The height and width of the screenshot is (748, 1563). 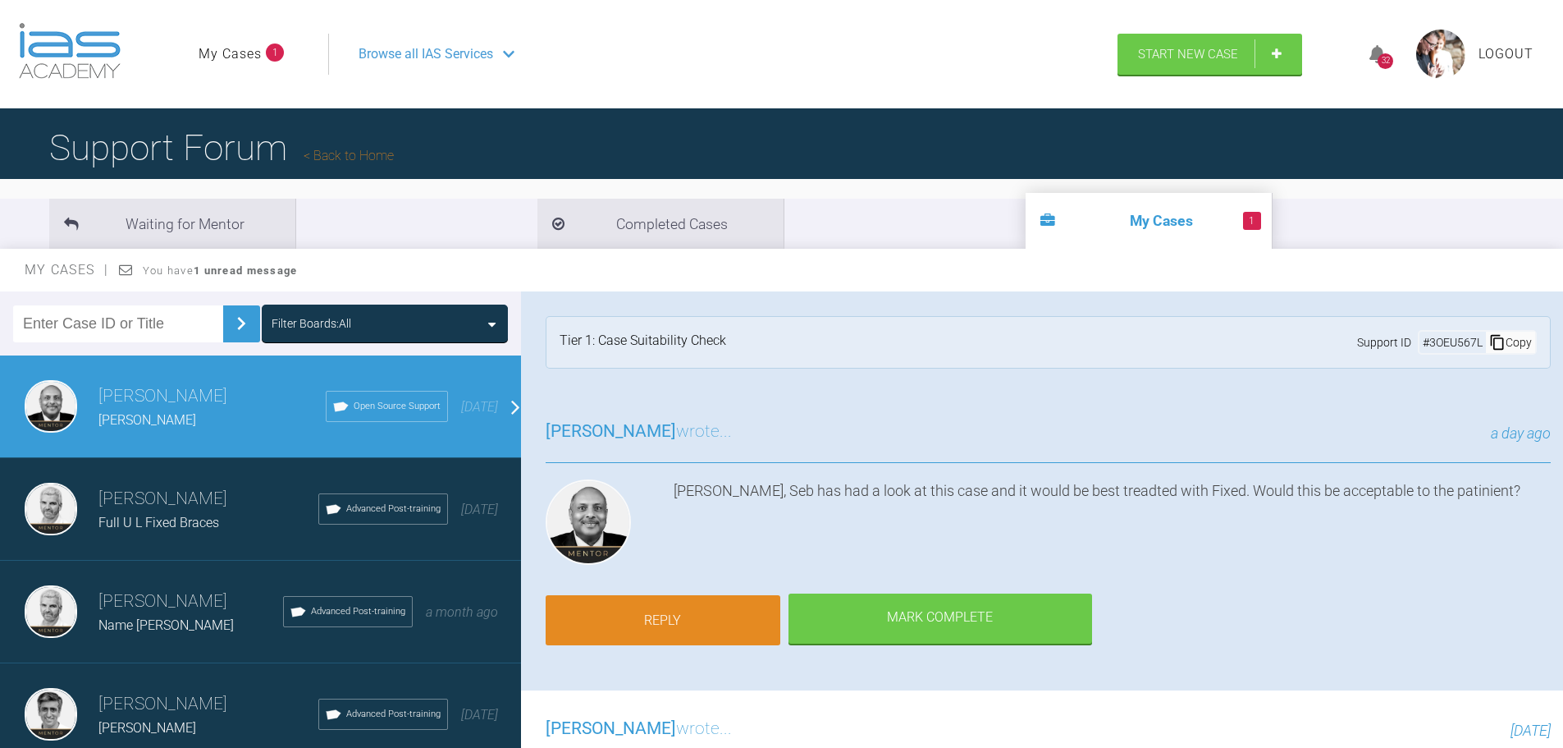 What do you see at coordinates (245, 270) in the screenshot?
I see `strong: 1 unread message` at bounding box center [245, 270].